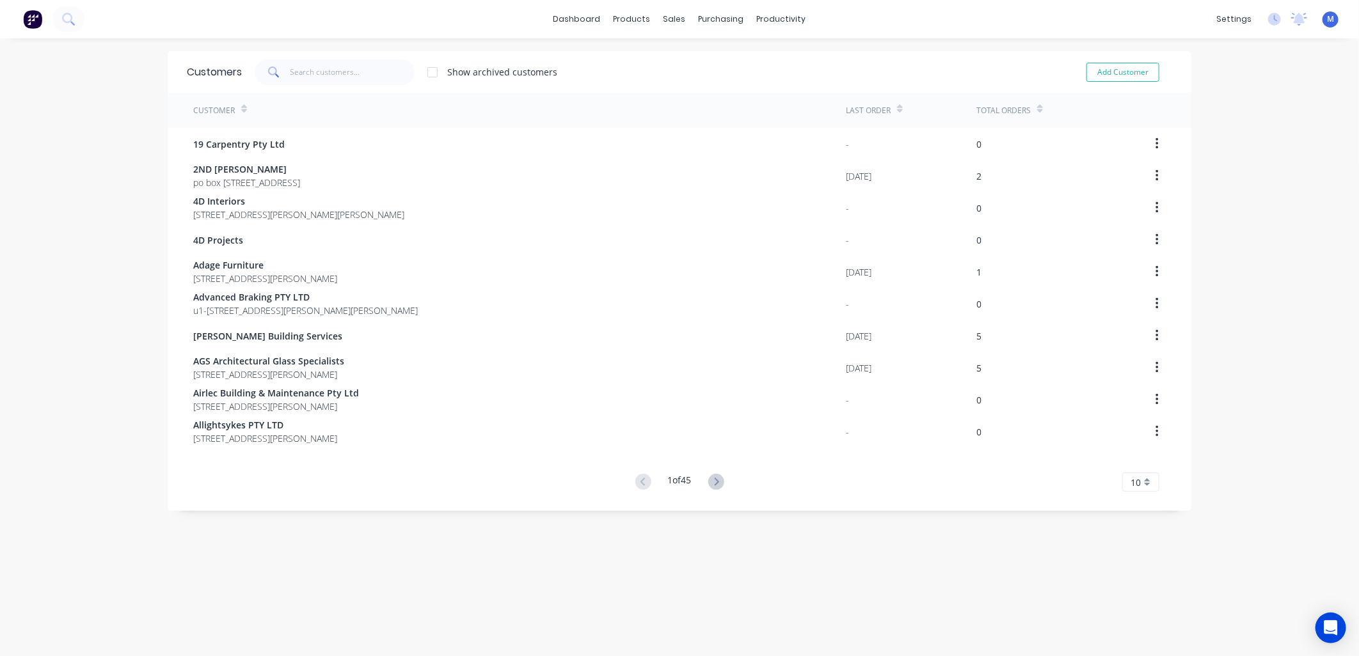  Describe the element at coordinates (214, 72) in the screenshot. I see `div: Customers` at that location.